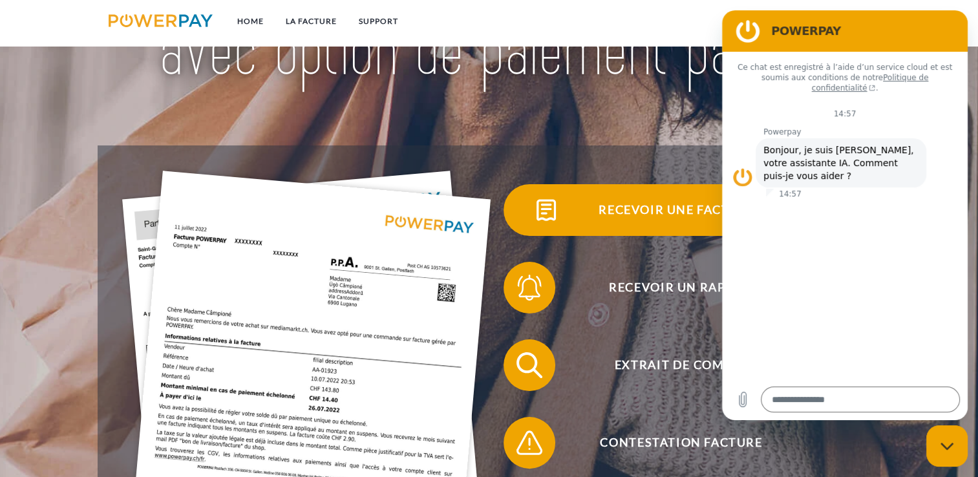 The image size is (978, 477). What do you see at coordinates (250, 21) in the screenshot?
I see `a: Home` at bounding box center [250, 21].